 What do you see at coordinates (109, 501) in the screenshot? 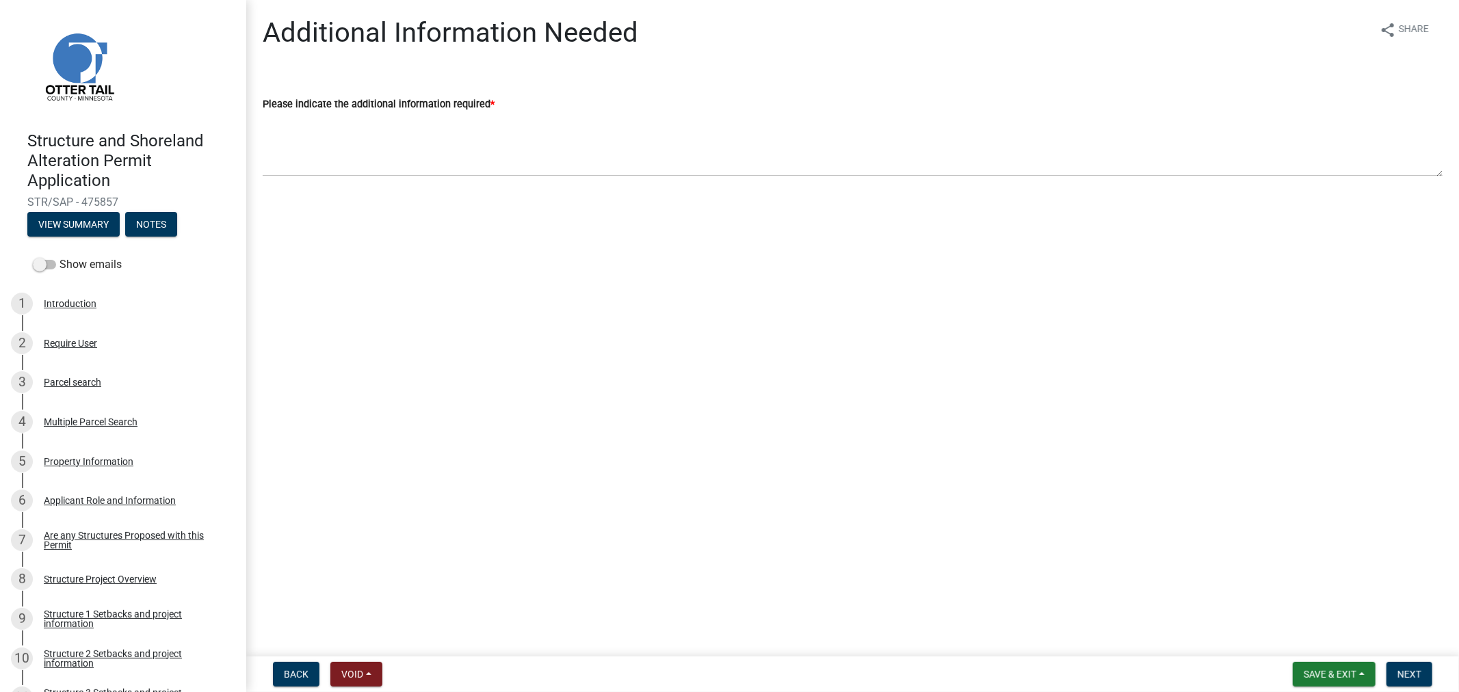
I see `div: Applicant Role and Information` at bounding box center [109, 501].